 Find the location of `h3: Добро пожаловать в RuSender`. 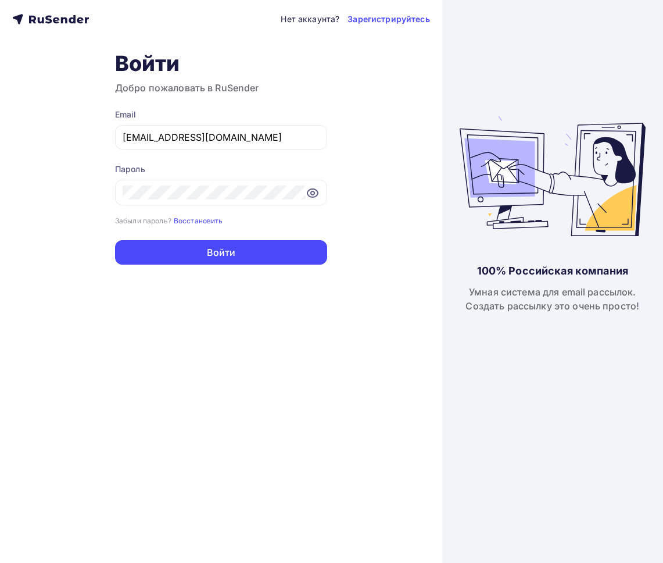

h3: Добро пожаловать в RuSender is located at coordinates (221, 88).